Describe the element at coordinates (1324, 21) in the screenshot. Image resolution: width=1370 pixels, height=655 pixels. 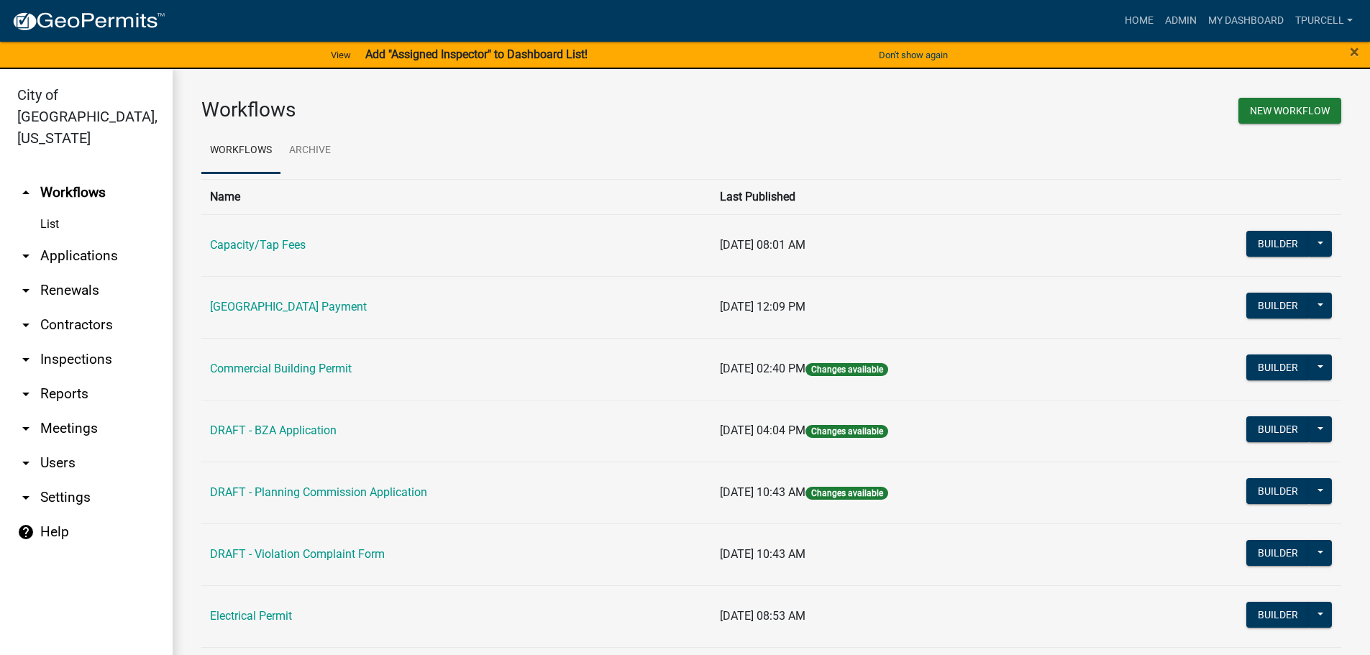
I see `a: Tpurcell` at that location.